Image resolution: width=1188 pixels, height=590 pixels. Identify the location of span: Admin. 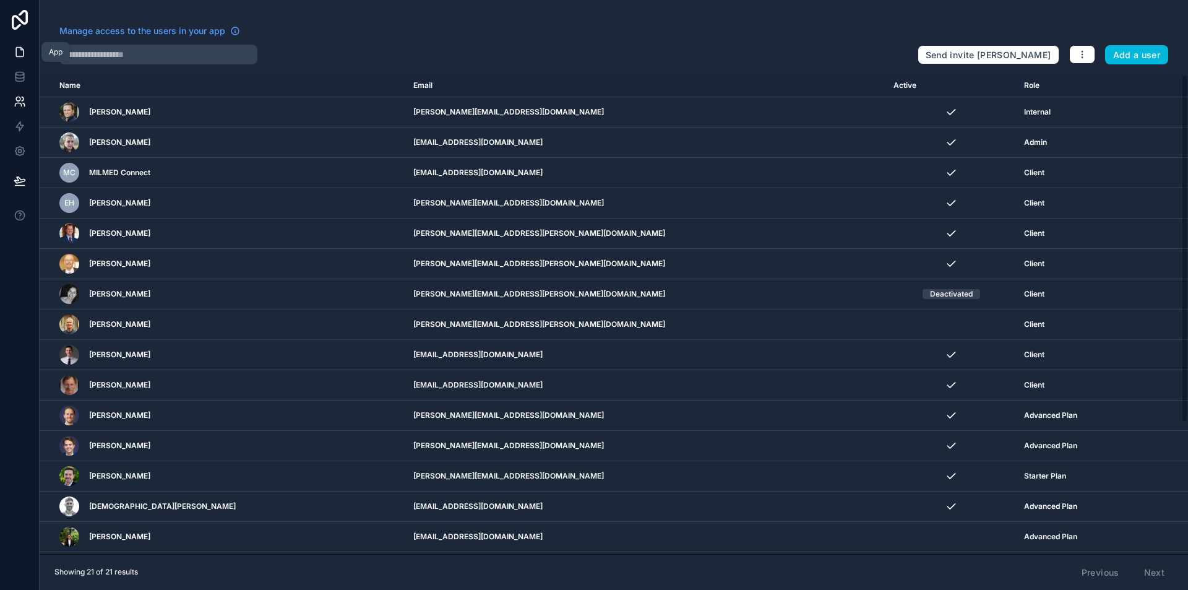
(1035, 142).